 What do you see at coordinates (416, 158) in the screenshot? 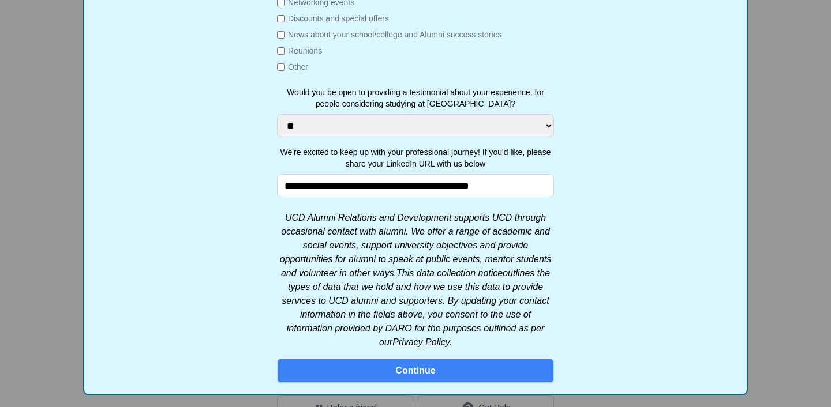
I see `label: We're excited to keep up with your professional journey! If you'd like, please share your LinkedI...` at bounding box center [416, 158].